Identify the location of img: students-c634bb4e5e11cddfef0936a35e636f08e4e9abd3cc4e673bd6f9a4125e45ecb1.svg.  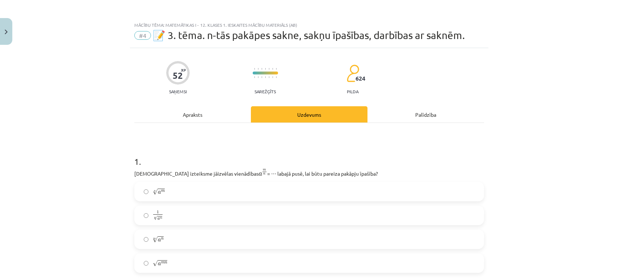
(352, 73).